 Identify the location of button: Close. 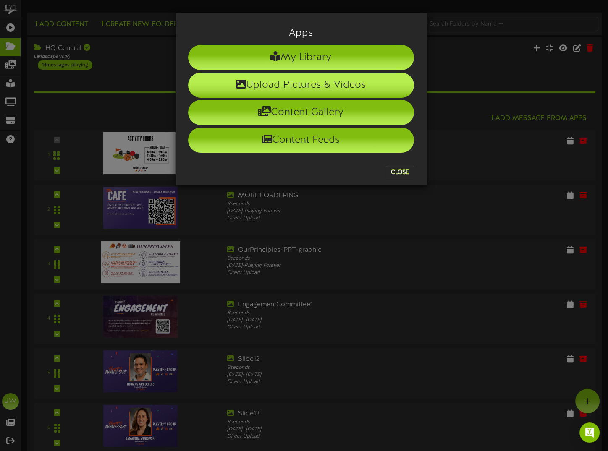
(400, 173).